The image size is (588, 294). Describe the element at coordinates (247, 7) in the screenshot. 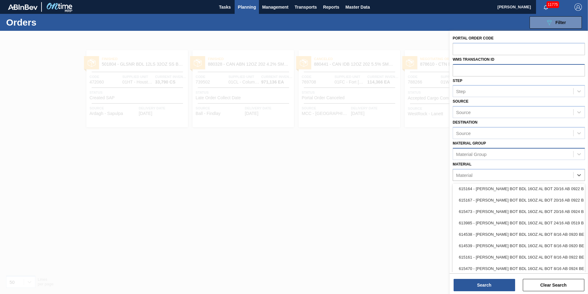

I see `span: Planning` at that location.